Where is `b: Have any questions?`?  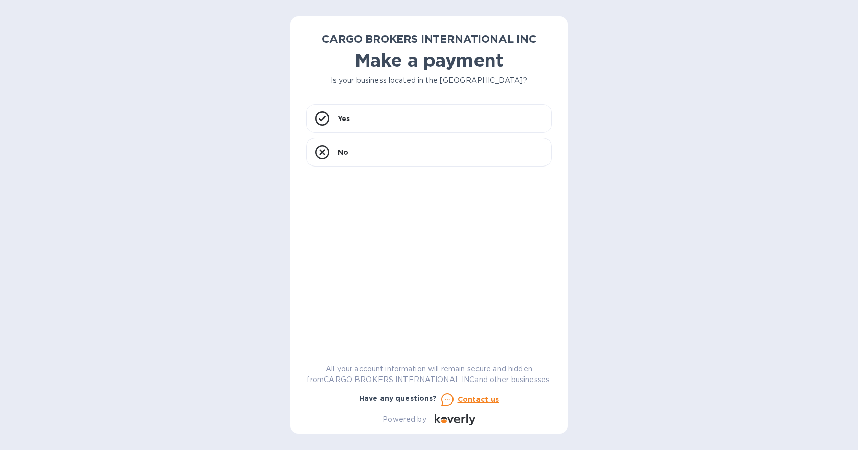 b: Have any questions? is located at coordinates (398, 398).